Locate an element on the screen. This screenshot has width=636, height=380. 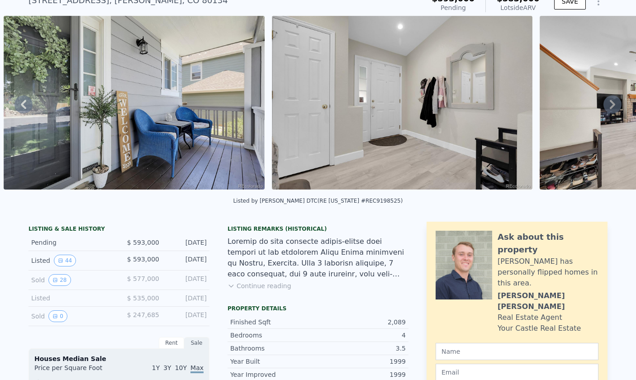
span: $ 577,000 is located at coordinates (143, 279).